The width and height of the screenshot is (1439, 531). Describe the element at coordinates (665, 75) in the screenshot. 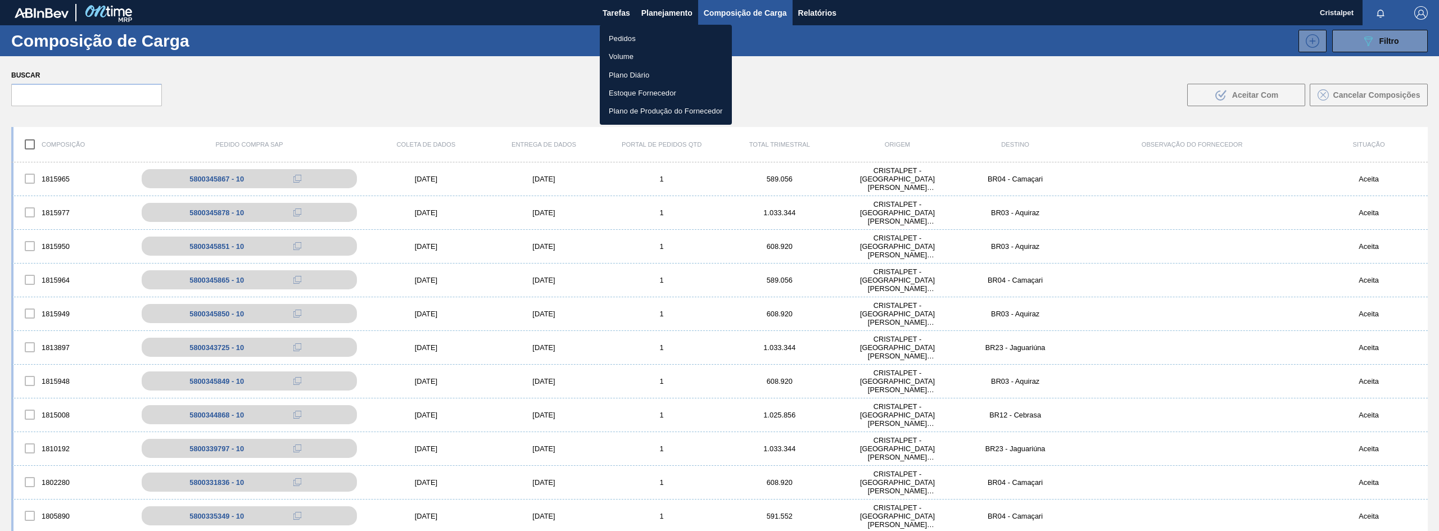

I see `a: Plano Diário` at that location.